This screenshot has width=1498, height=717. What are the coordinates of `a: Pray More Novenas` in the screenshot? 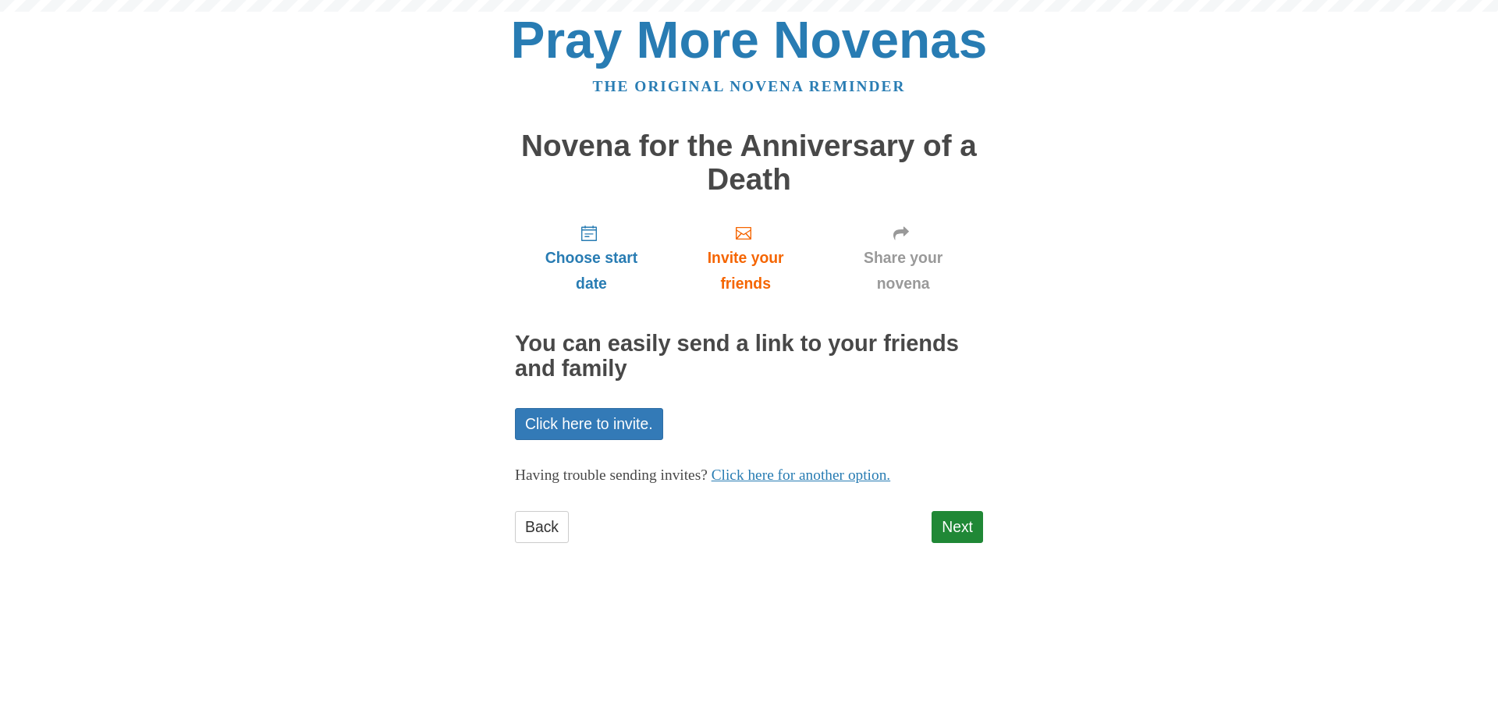 It's located at (749, 40).